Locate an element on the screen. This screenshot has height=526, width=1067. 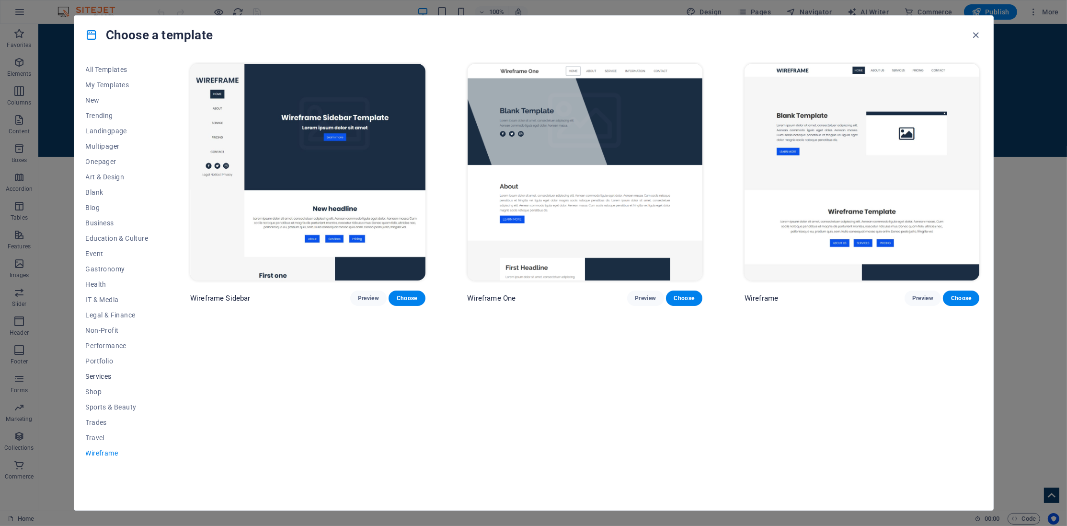
span: Performance is located at coordinates (117, 346).